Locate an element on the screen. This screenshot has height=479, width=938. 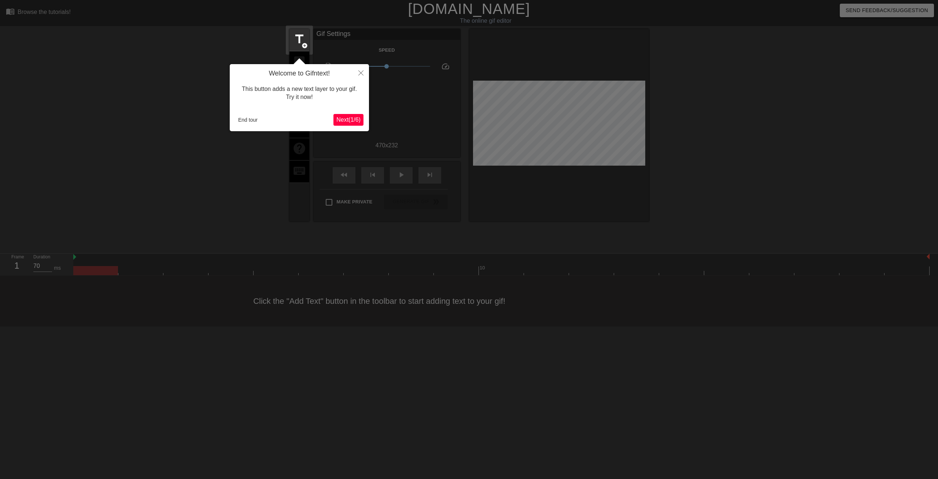
button: Next is located at coordinates (348, 120).